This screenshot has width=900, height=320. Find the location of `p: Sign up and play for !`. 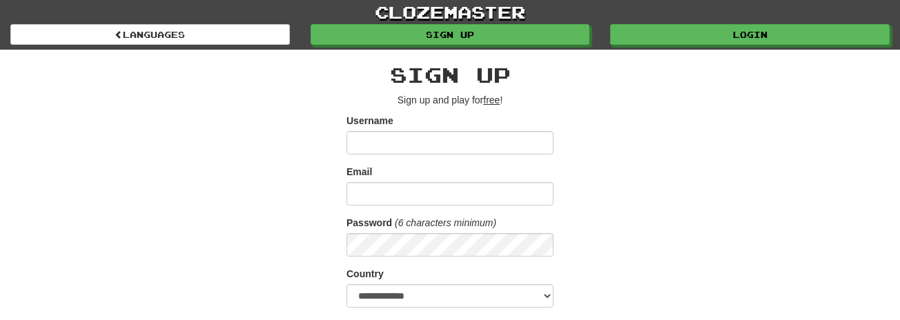

p: Sign up and play for ! is located at coordinates (450, 100).